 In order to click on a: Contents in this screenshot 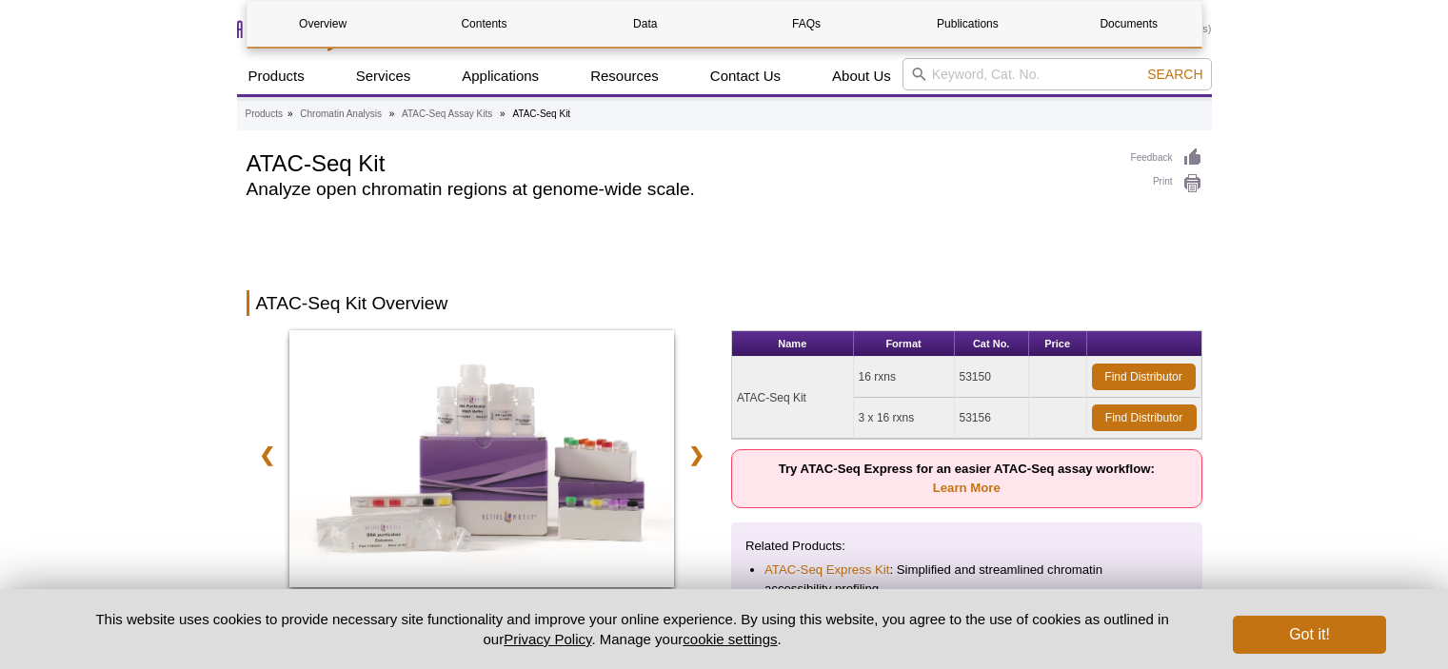, I will do `click(484, 24)`.